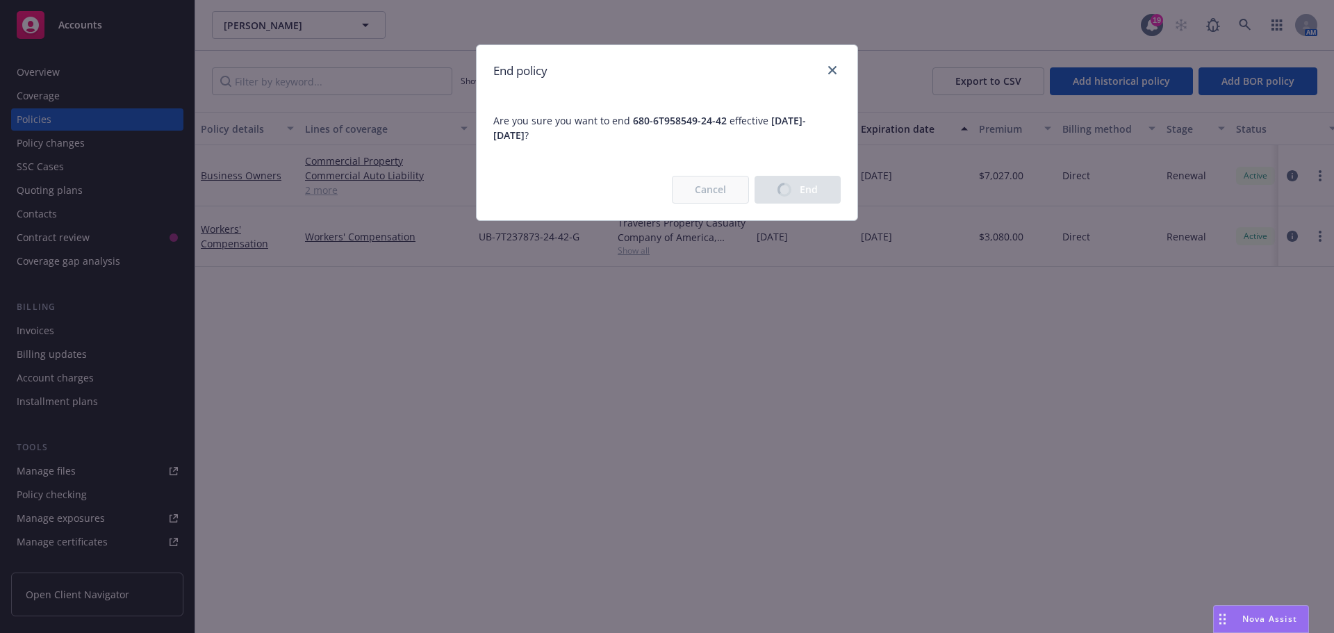 This screenshot has width=1334, height=633. Describe the element at coordinates (520, 71) in the screenshot. I see `h1: End policy` at that location.